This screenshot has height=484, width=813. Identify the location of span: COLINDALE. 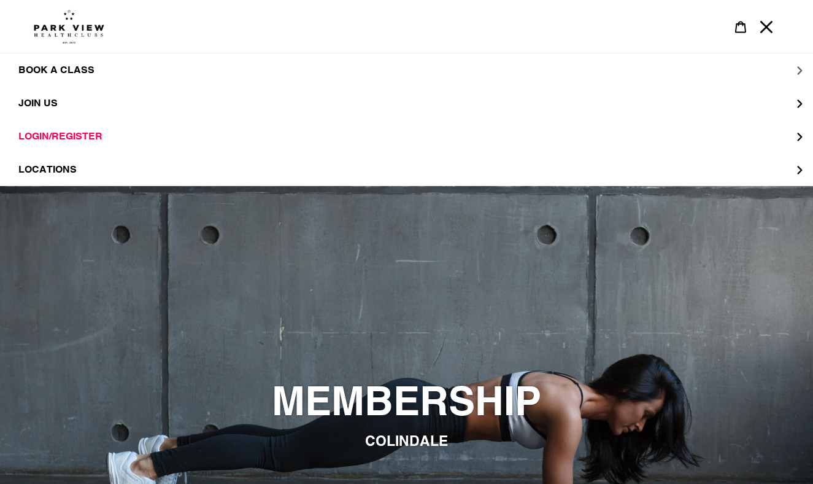
(406, 440).